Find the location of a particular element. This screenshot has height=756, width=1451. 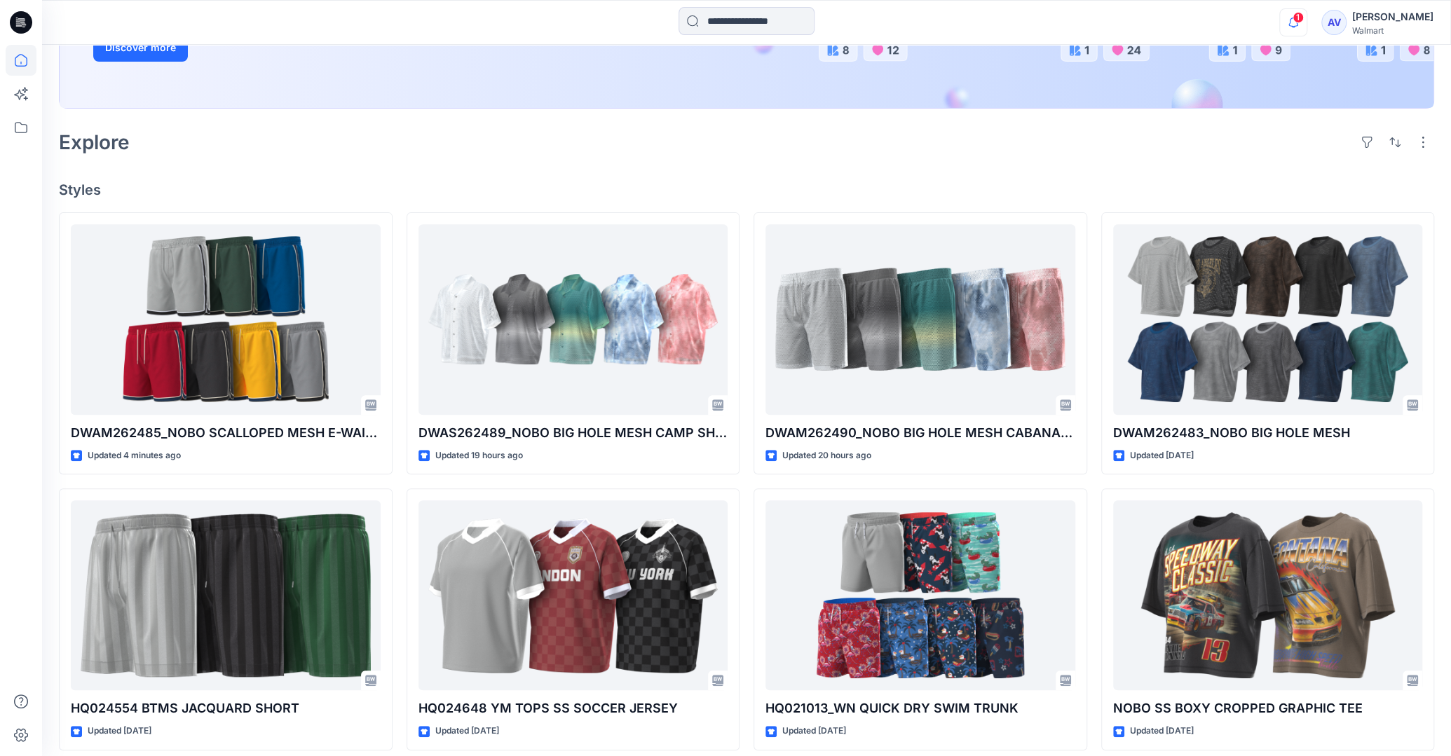

p: NOBO SS BOXY CROPPED GRAPHIC TEE is located at coordinates (1268, 709).